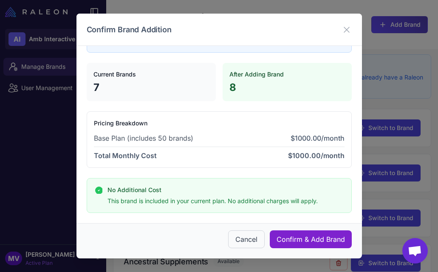 This screenshot has height=272, width=438. Describe the element at coordinates (144, 138) in the screenshot. I see `span: Base Plan (includes 50 brands)` at that location.